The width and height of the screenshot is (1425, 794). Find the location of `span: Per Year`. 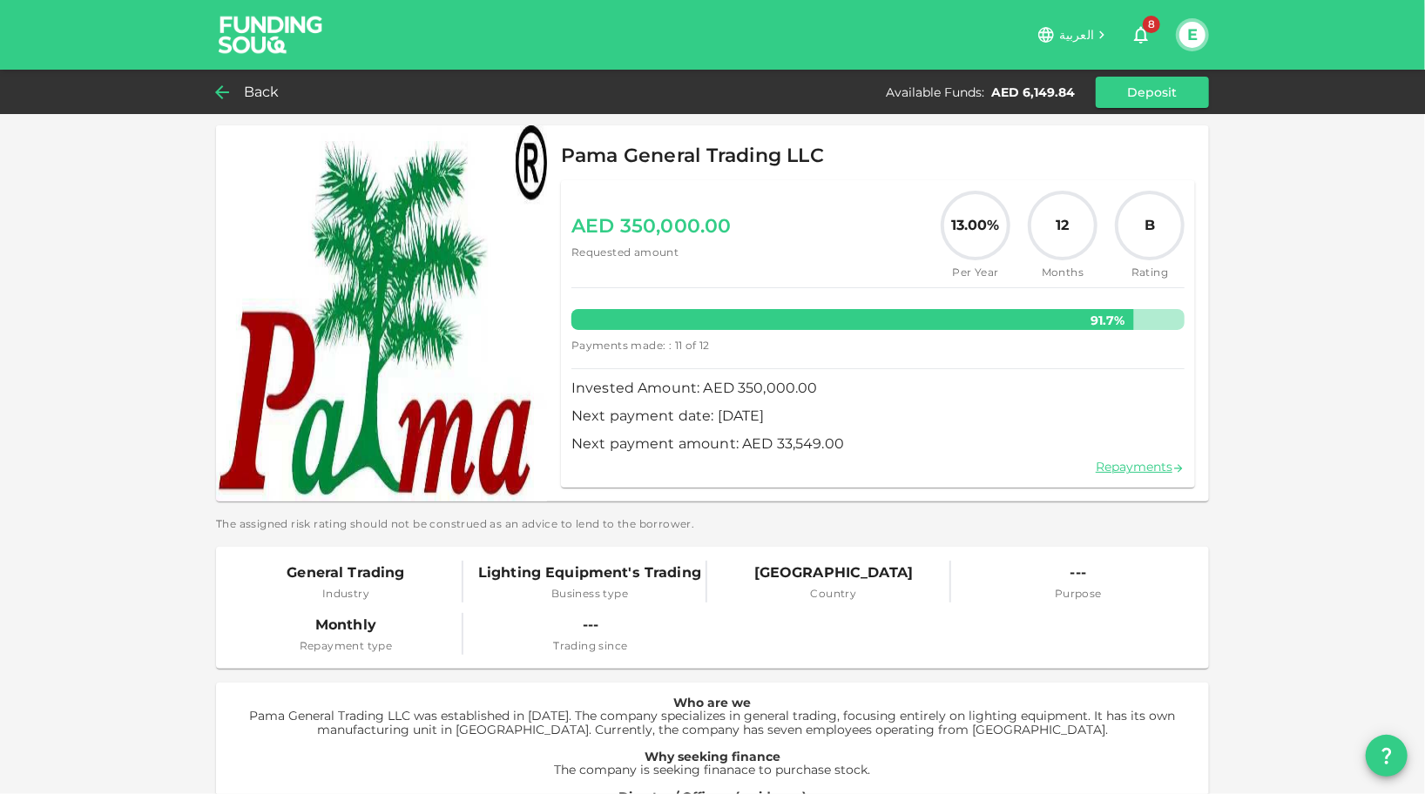

span: Per Year is located at coordinates (976, 273).